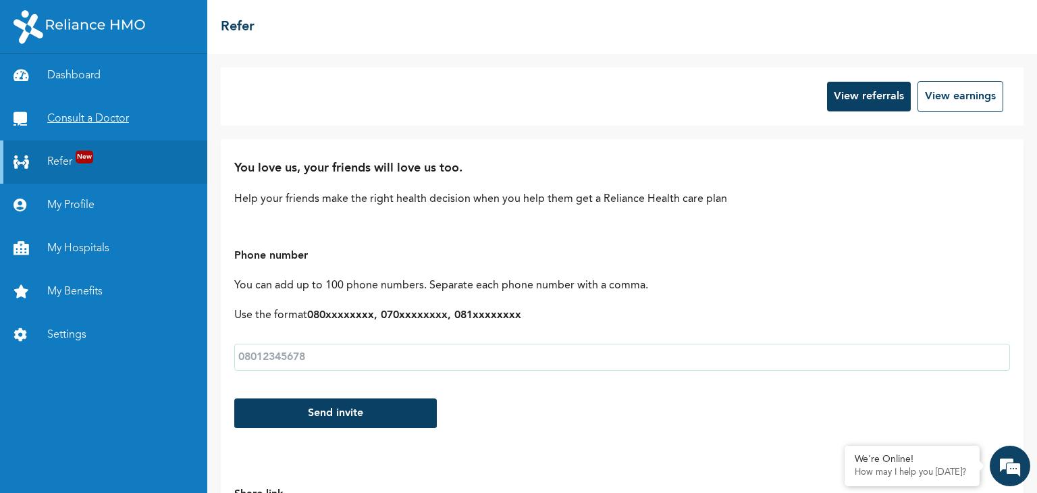  Describe the element at coordinates (622, 256) in the screenshot. I see `h3: Phone number` at that location.